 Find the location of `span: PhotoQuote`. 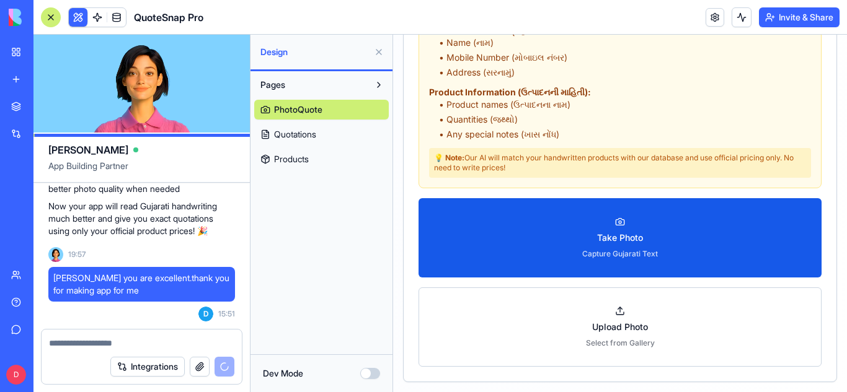

span: PhotoQuote is located at coordinates (298, 110).